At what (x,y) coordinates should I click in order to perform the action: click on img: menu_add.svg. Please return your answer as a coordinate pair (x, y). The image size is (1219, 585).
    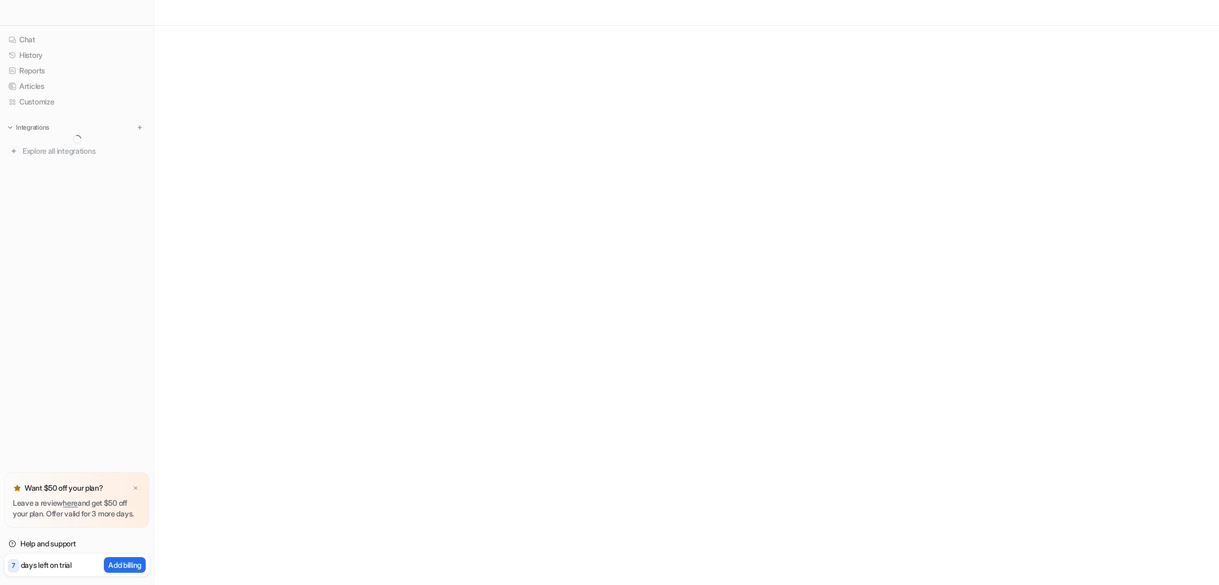
    Looking at the image, I should click on (140, 127).